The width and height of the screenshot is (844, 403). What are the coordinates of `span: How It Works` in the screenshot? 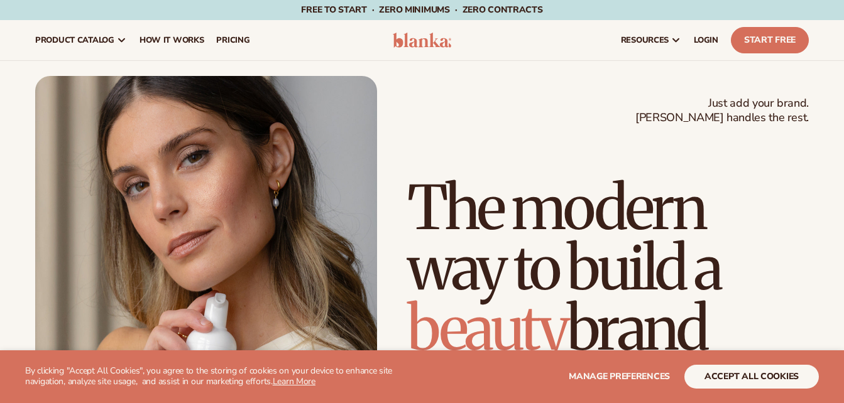 It's located at (172, 40).